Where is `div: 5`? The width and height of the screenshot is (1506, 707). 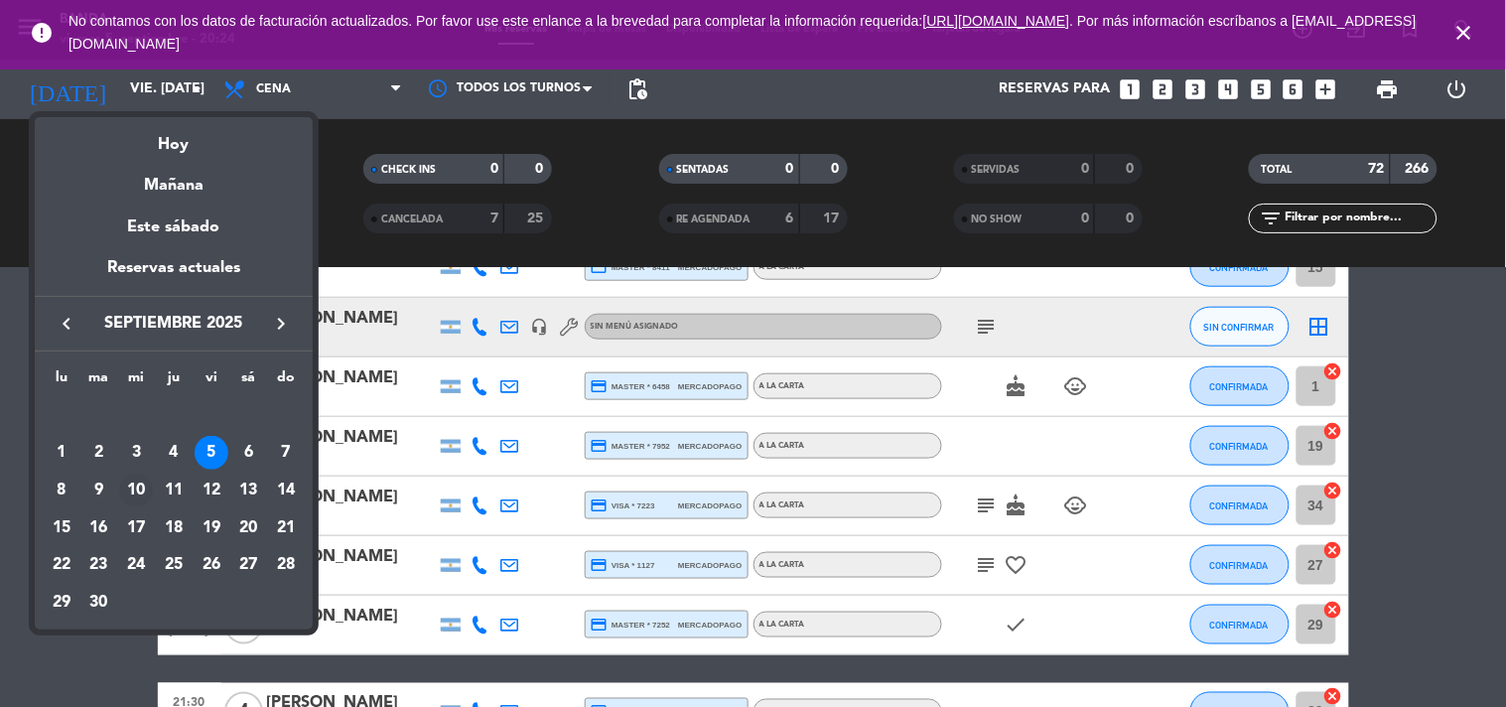
div: 5 is located at coordinates (211, 453).